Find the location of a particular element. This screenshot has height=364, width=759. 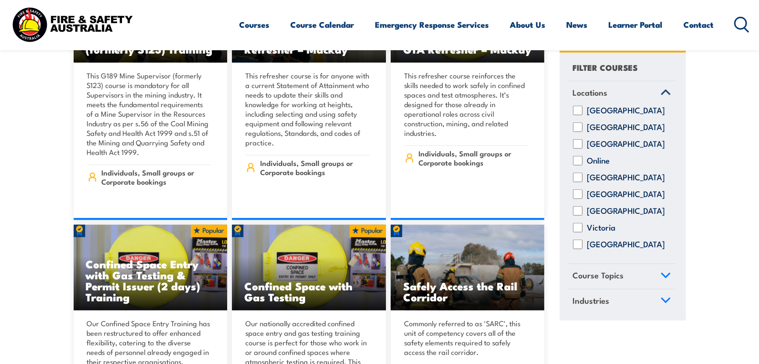

a: Emergency Response Services is located at coordinates (432, 24).